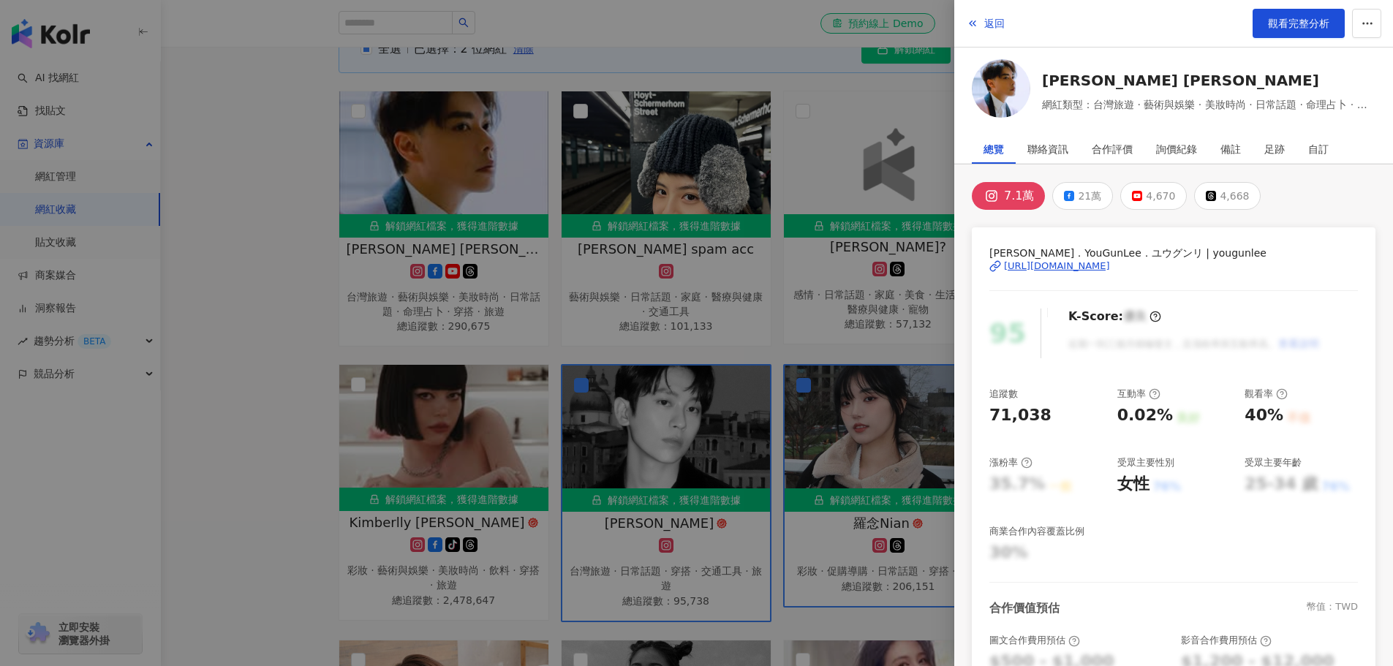  Describe the element at coordinates (1001, 91) in the screenshot. I see `a: KOL Avatar` at that location.